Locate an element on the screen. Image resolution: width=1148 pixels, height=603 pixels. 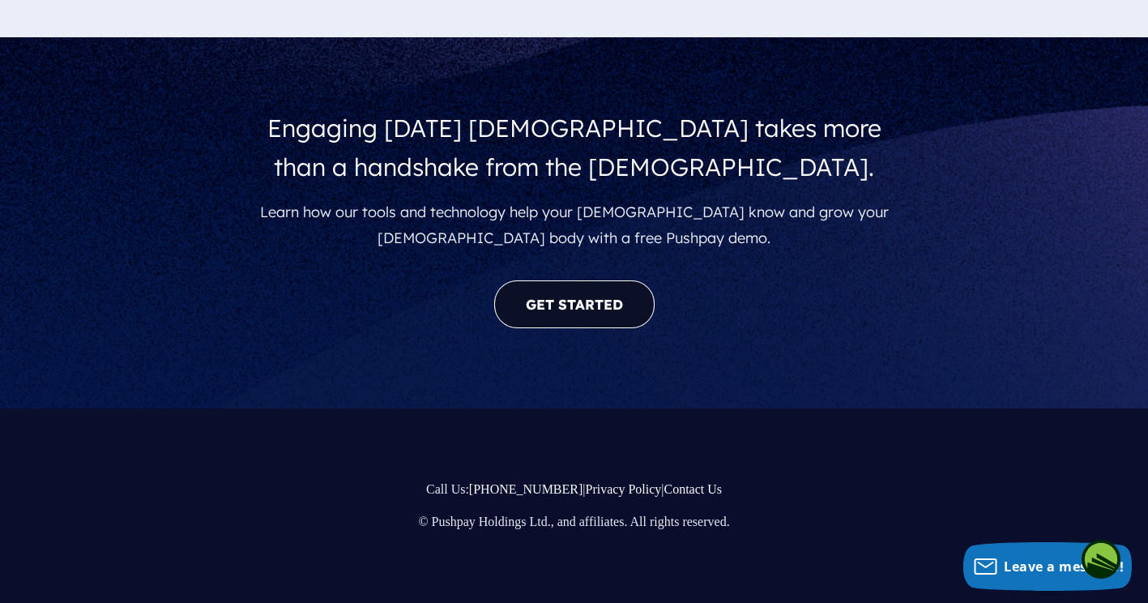
a: Contact Us is located at coordinates (693, 488).